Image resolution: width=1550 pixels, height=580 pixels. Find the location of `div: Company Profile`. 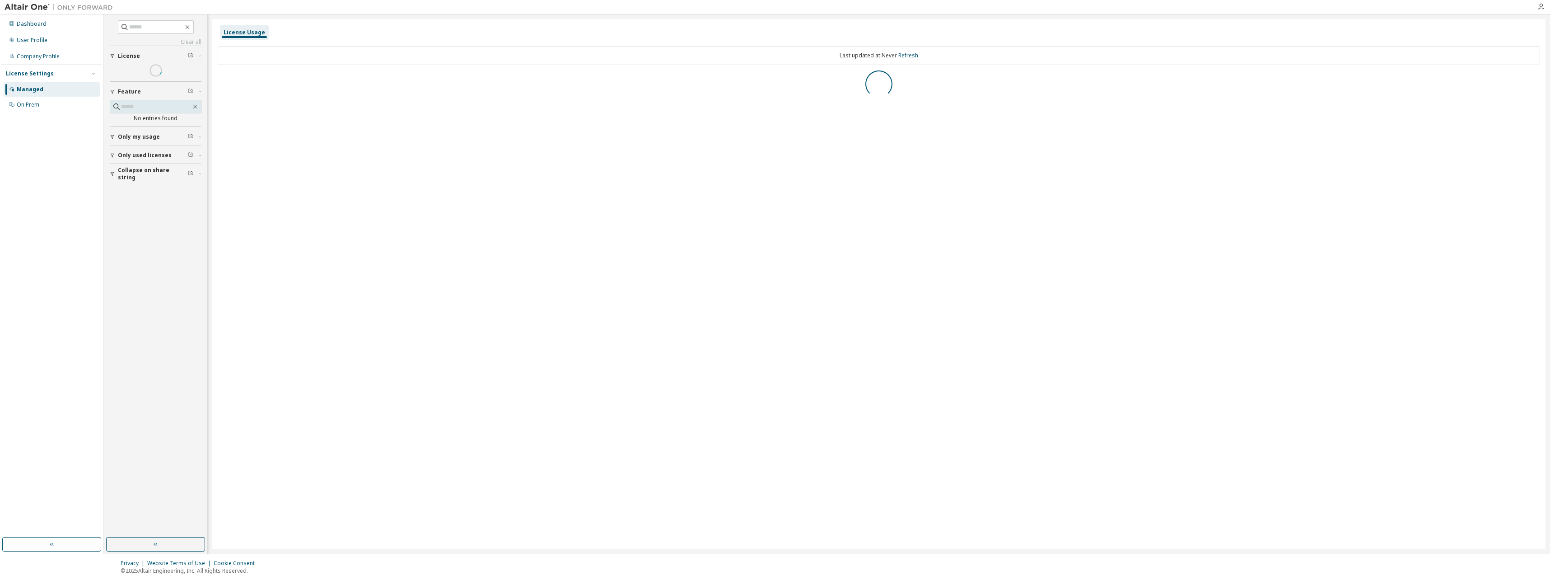

div: Company Profile is located at coordinates (38, 56).